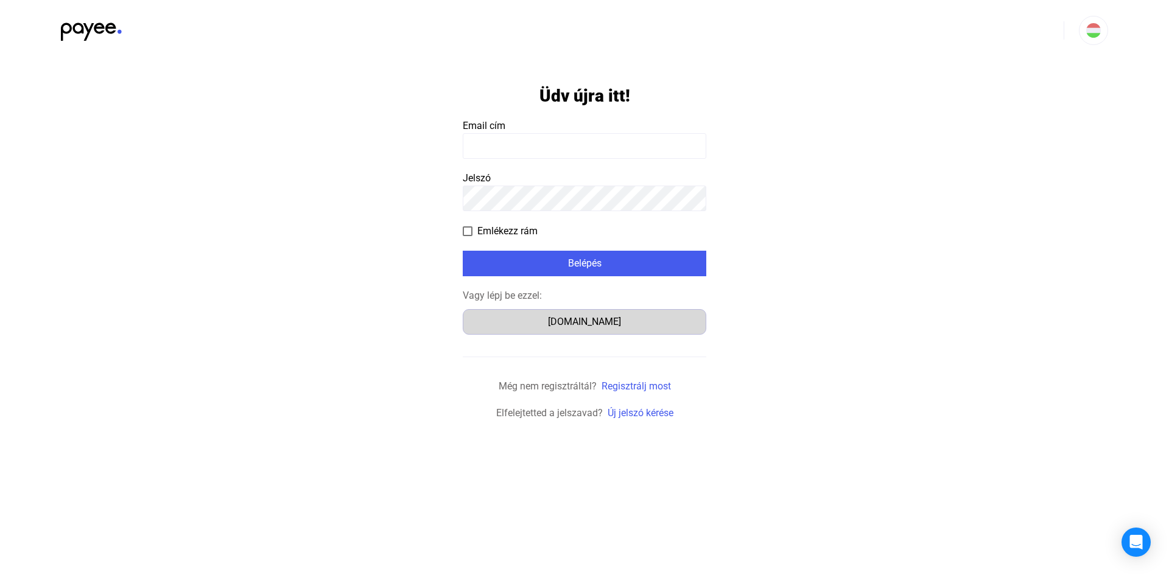 The image size is (1169, 575). Describe the element at coordinates (1094, 30) in the screenshot. I see `button: HU` at that location.